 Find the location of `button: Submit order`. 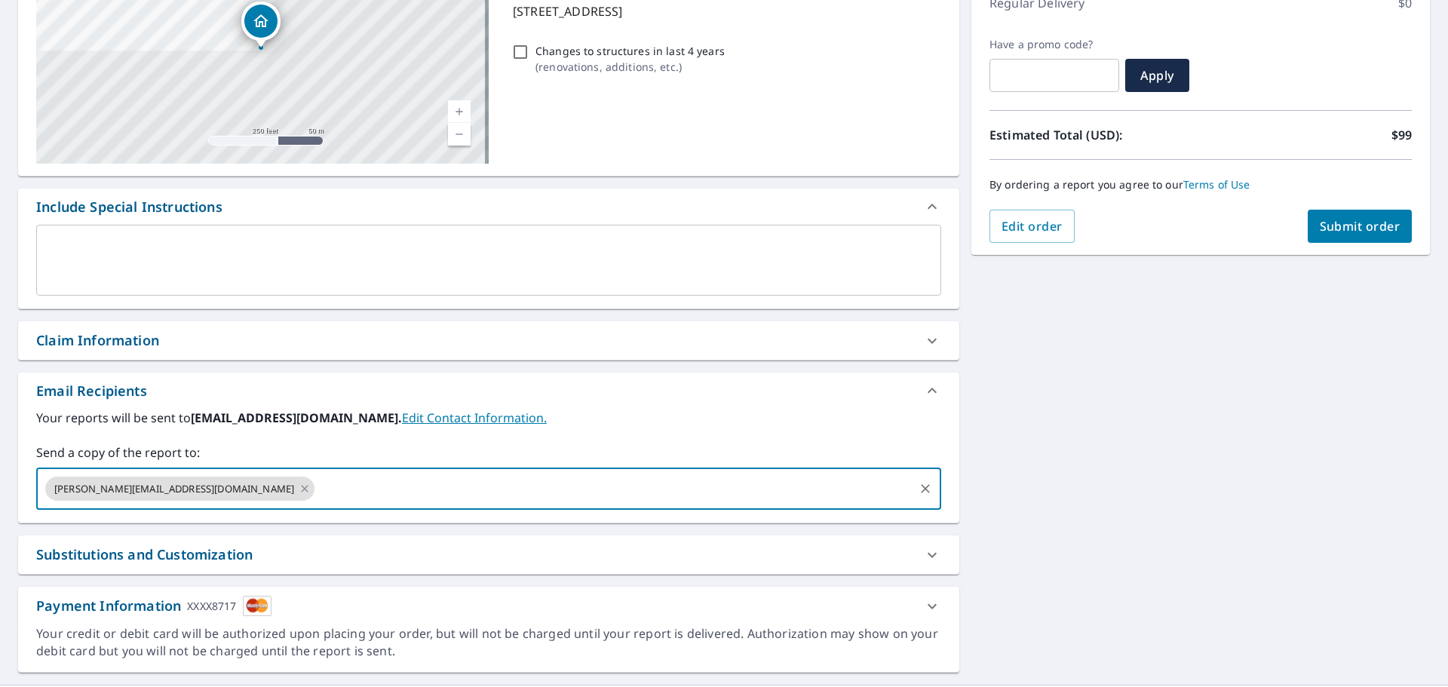

button: Submit order is located at coordinates (1359, 226).